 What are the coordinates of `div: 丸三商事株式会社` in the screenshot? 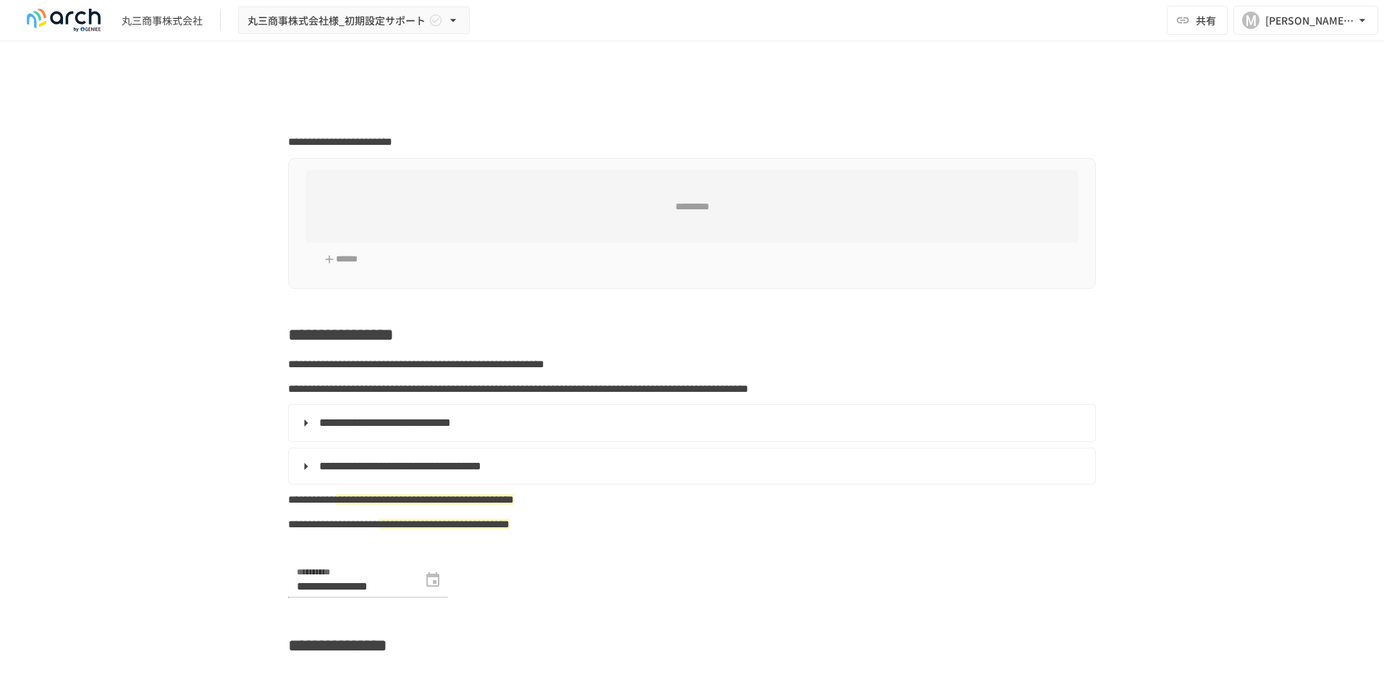 It's located at (162, 20).